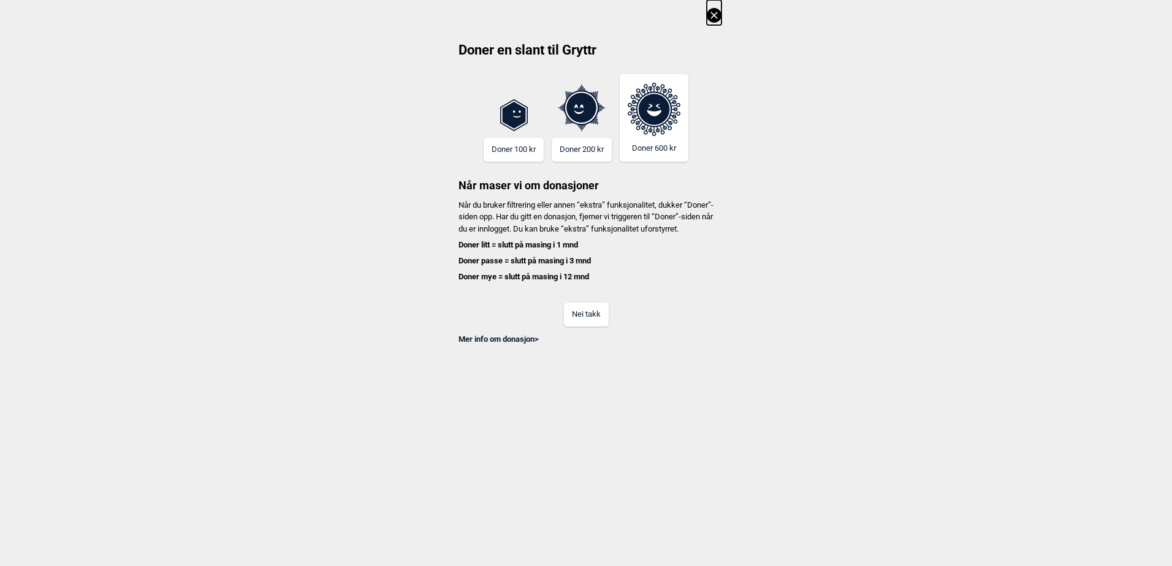 This screenshot has width=1172, height=566. I want to click on button: Doner 200 kr, so click(582, 150).